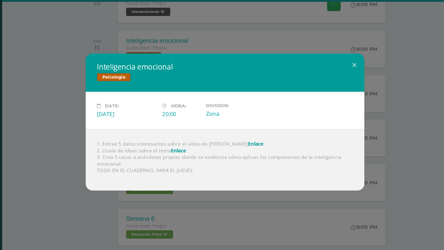 This screenshot has height=250, width=444. What do you see at coordinates (222, 76) in the screenshot?
I see `h2: Inteligencia emocional` at bounding box center [222, 76].